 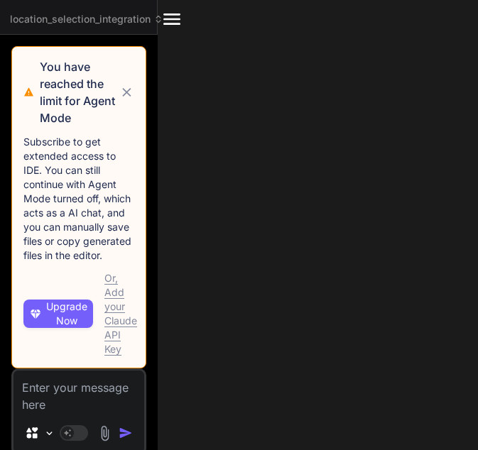 What do you see at coordinates (126, 433) in the screenshot?
I see `img: icon` at bounding box center [126, 433].